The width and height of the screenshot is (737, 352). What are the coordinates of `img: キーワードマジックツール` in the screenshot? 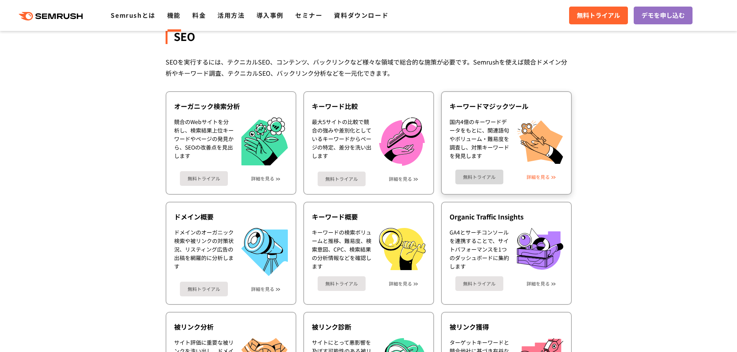 It's located at (540, 141).